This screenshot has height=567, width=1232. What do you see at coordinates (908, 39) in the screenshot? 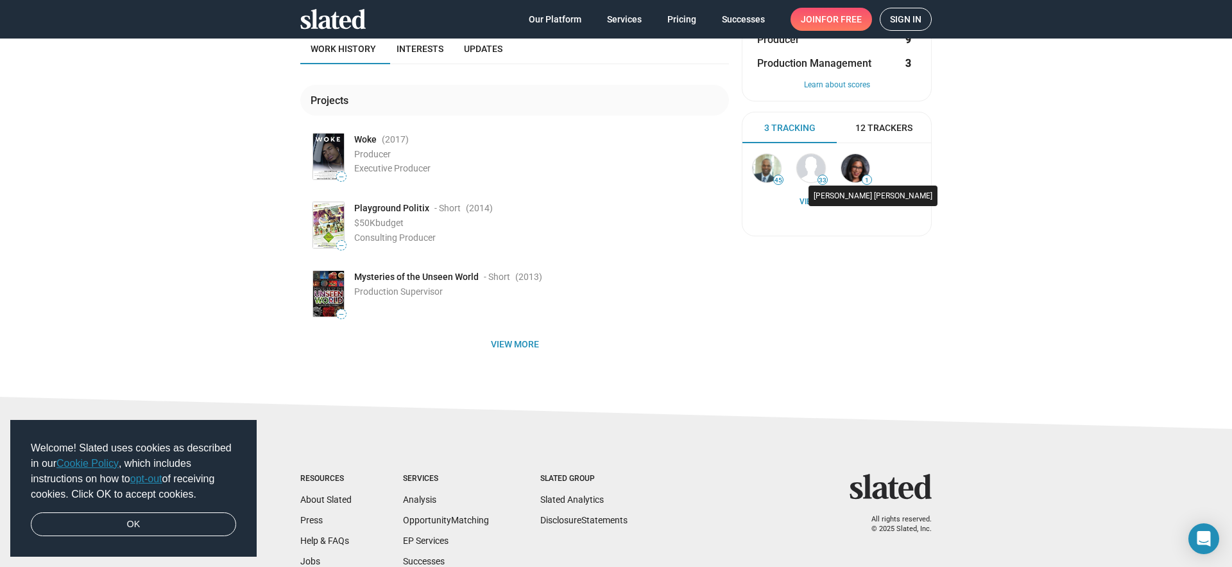
I see `strong: 9` at bounding box center [908, 39].